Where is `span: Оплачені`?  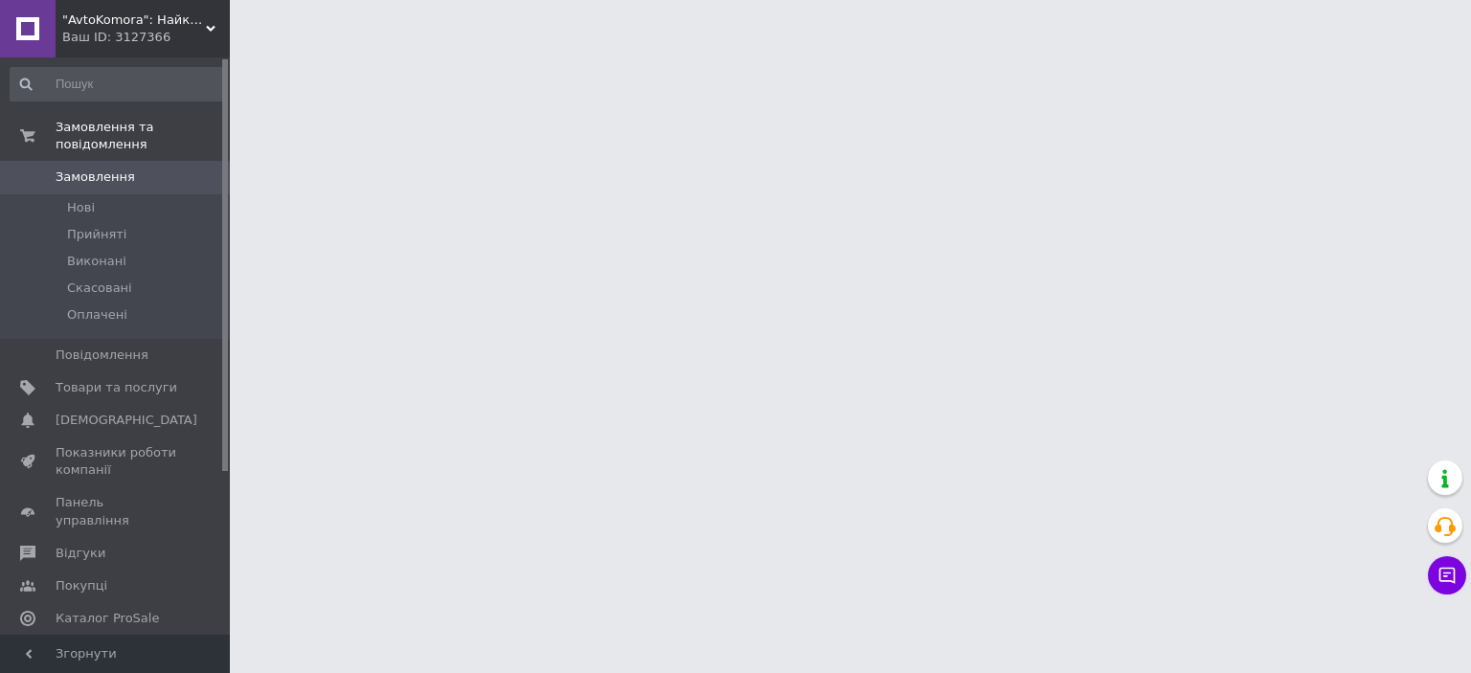 span: Оплачені is located at coordinates (97, 315).